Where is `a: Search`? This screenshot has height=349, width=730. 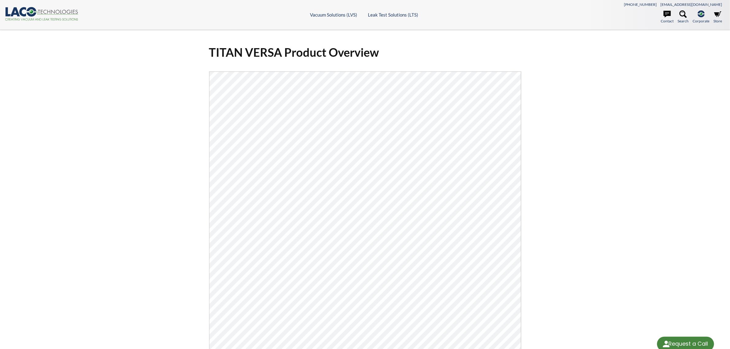 a: Search is located at coordinates (683, 17).